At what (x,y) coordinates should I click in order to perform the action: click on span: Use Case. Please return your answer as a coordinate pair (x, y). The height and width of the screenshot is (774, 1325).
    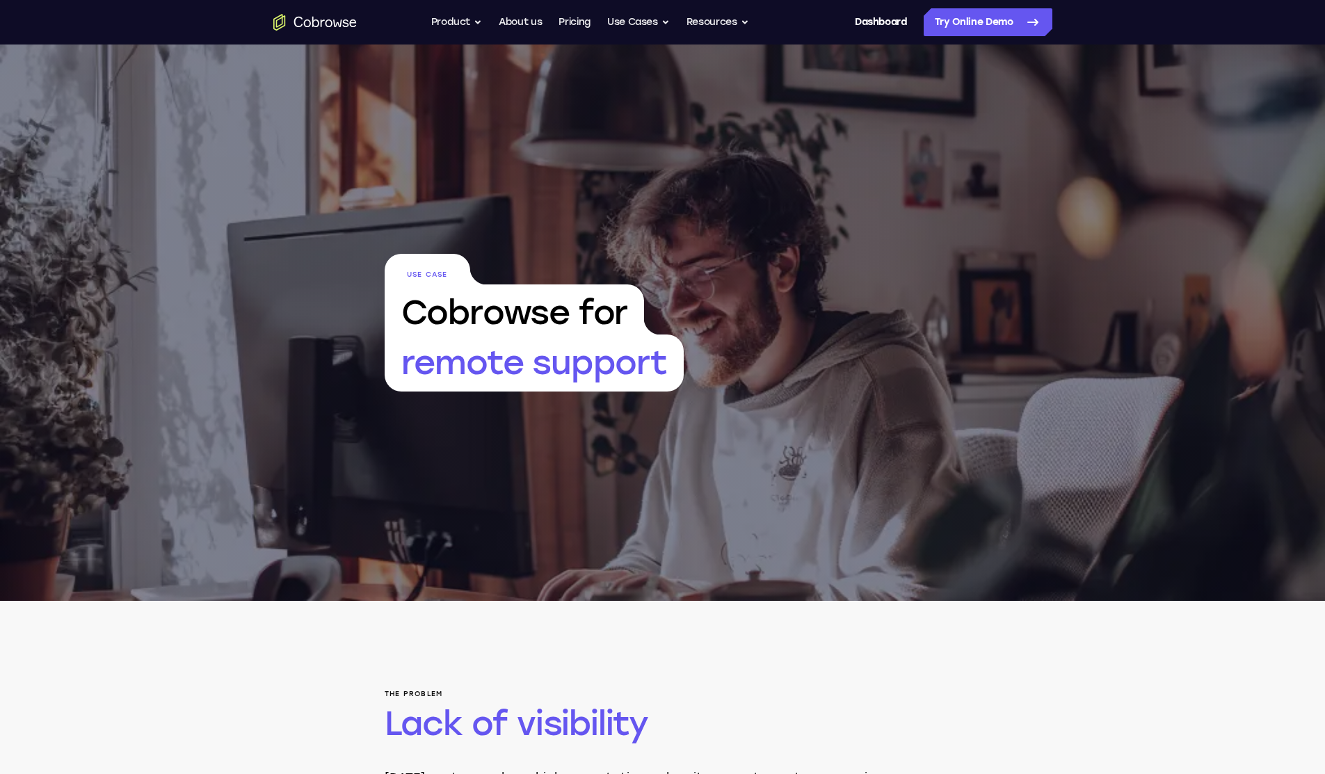
    Looking at the image, I should click on (427, 269).